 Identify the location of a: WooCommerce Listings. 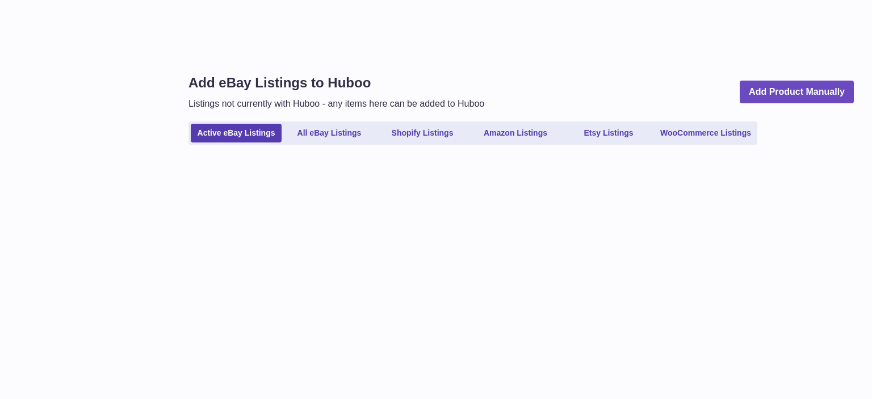
(705, 133).